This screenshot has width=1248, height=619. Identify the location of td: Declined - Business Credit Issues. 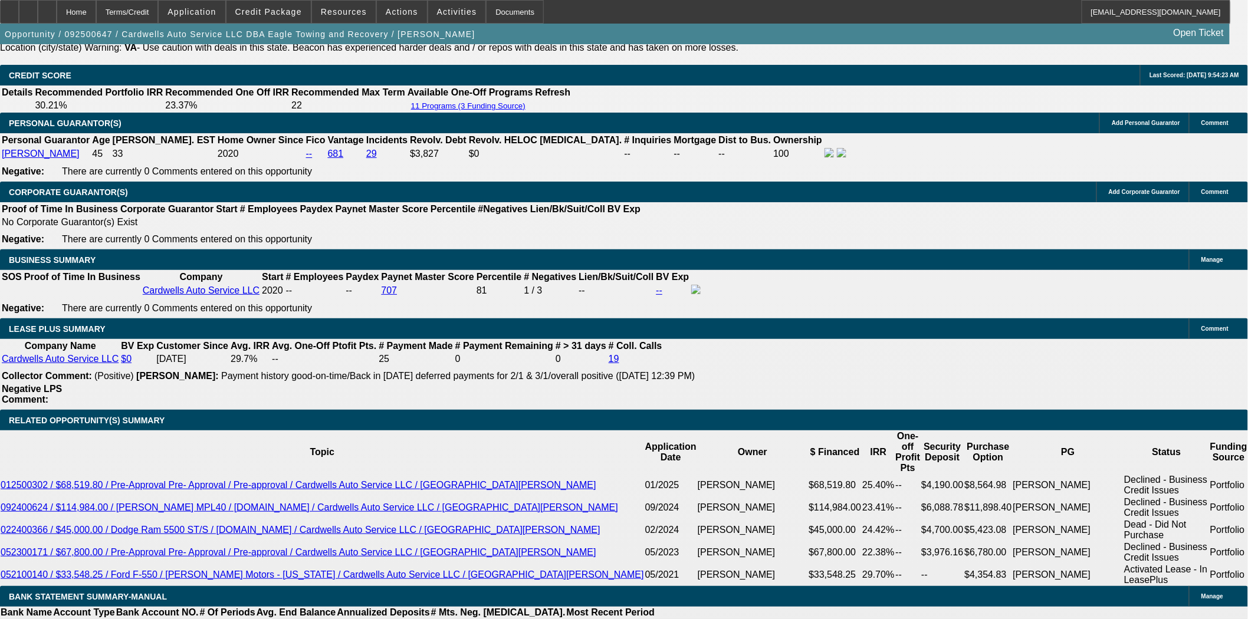
(1167, 486).